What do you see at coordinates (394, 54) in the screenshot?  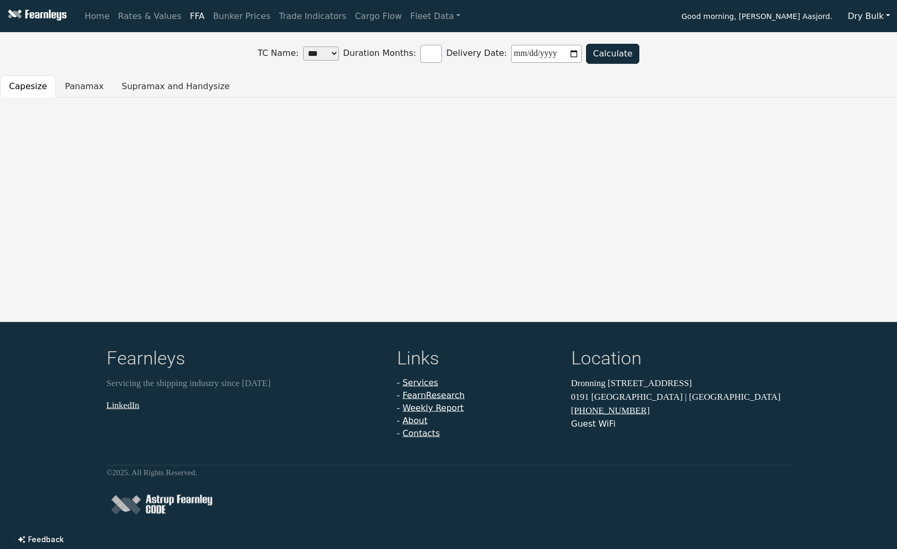 I see `label: Duration Months:` at bounding box center [394, 54].